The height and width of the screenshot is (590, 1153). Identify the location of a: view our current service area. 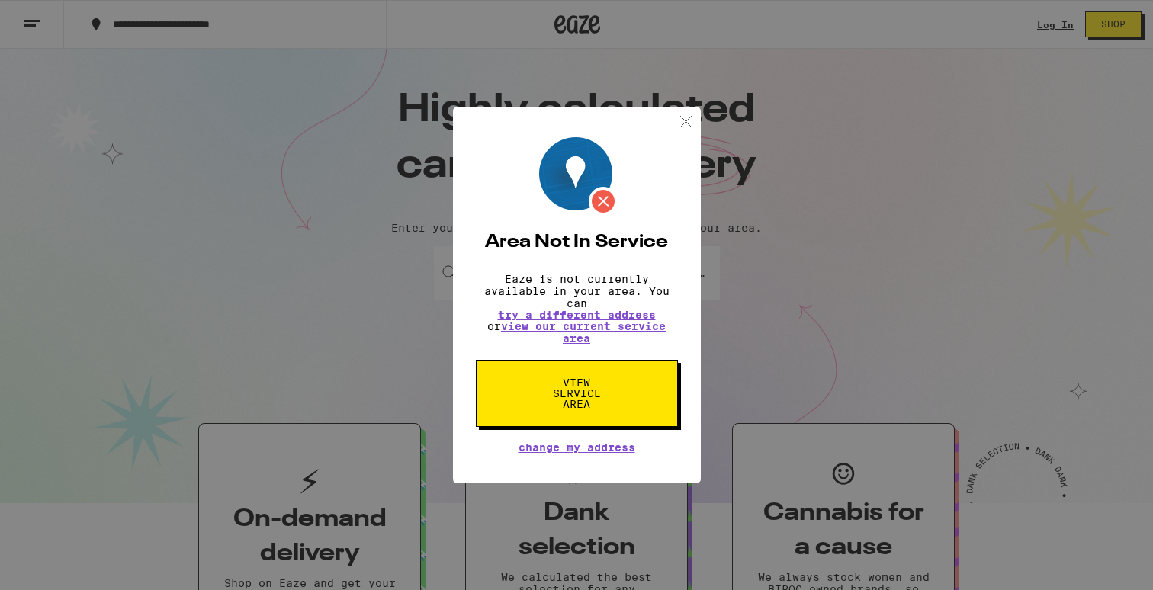
(583, 332).